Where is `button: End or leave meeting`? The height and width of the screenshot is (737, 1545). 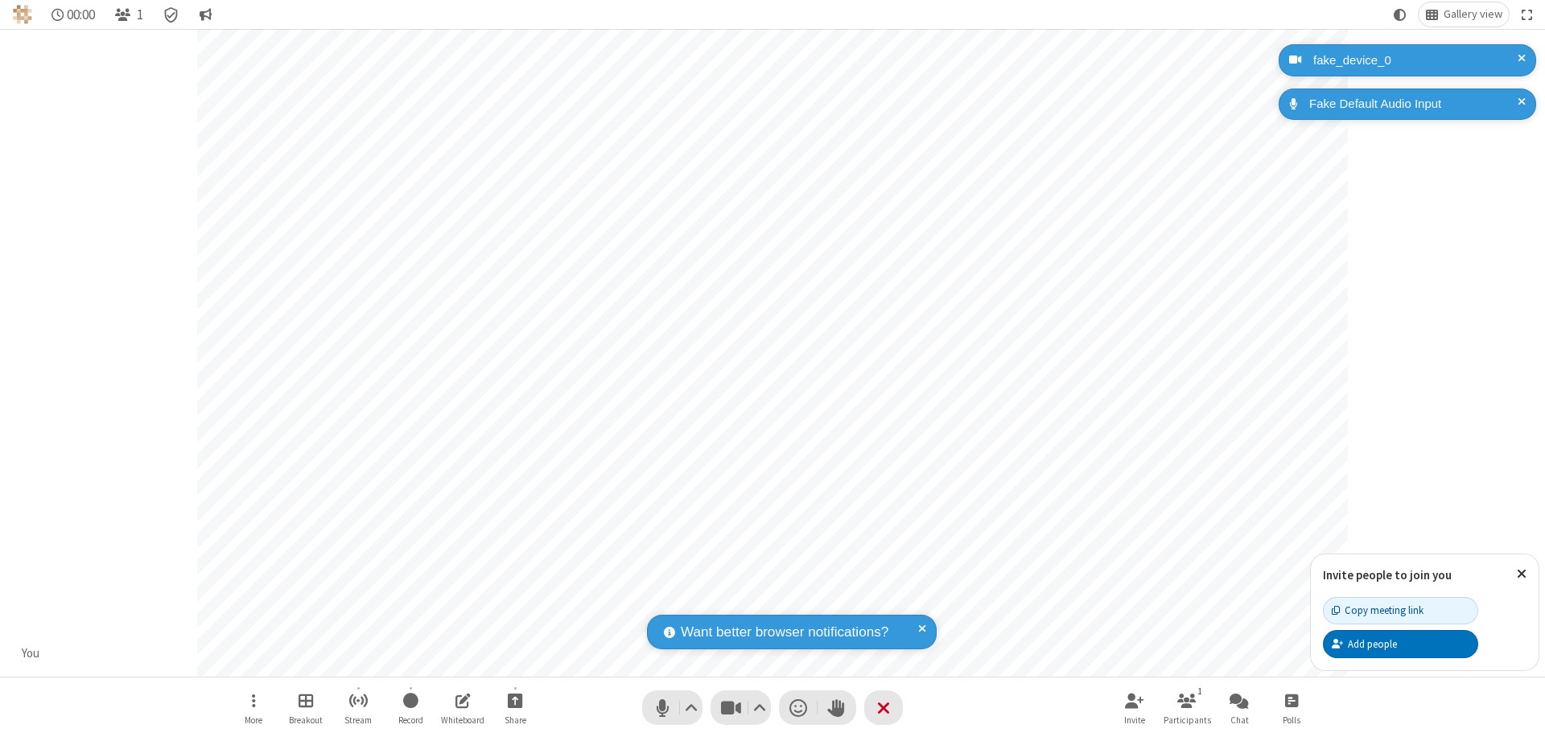
button: End or leave meeting is located at coordinates (884, 707).